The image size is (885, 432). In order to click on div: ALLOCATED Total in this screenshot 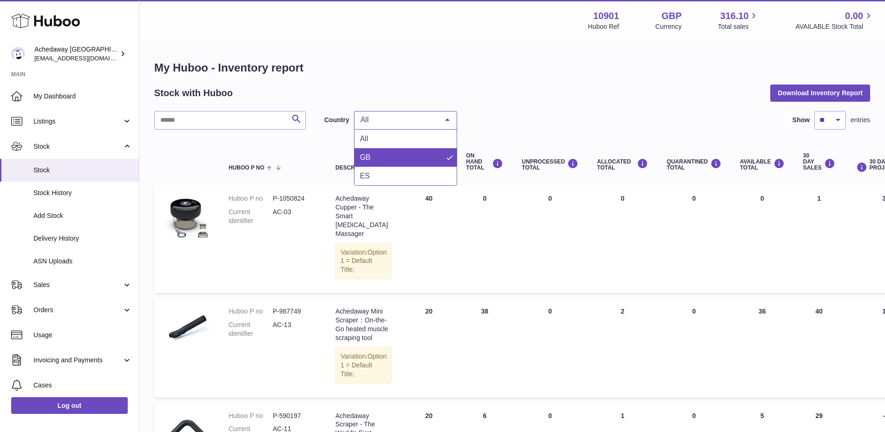, I will do `click(622, 164)`.